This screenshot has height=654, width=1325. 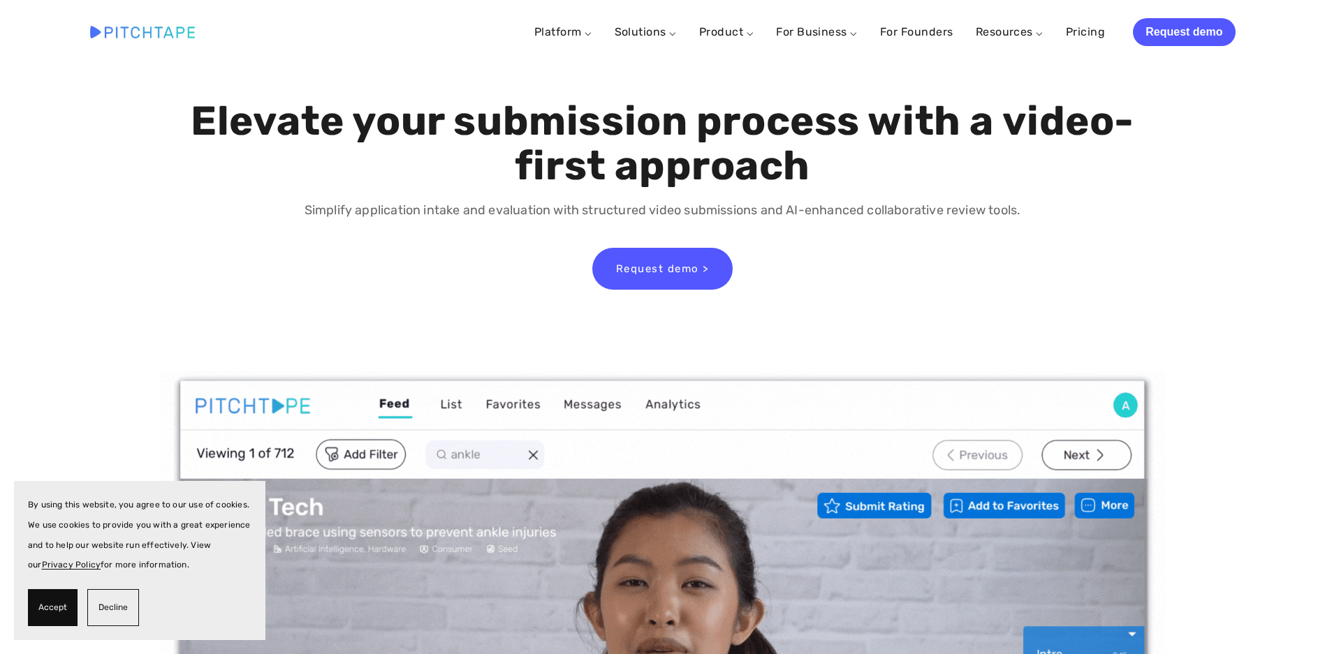 What do you see at coordinates (71, 565) in the screenshot?
I see `a: Privacy Policy` at bounding box center [71, 565].